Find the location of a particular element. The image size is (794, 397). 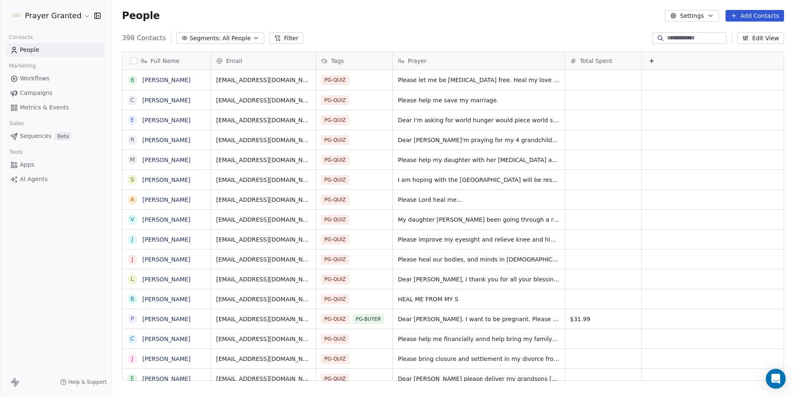

div: R is located at coordinates (132, 140).